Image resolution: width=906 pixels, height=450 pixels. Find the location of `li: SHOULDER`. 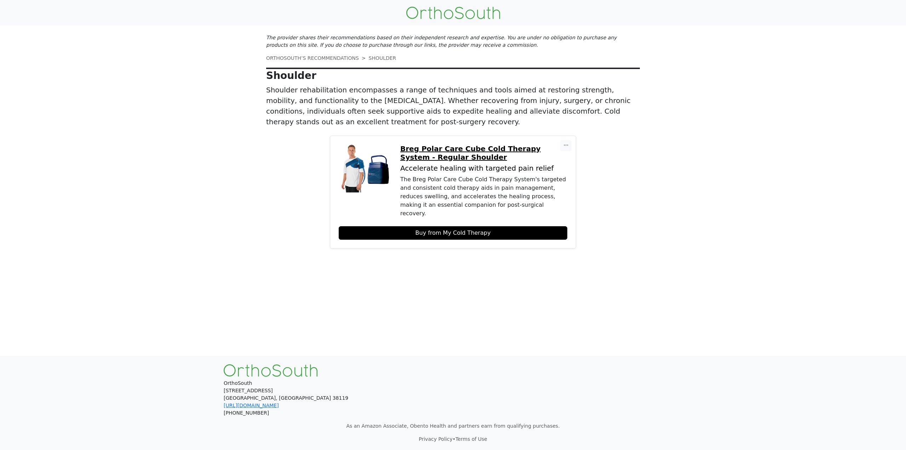

li: SHOULDER is located at coordinates (377, 58).